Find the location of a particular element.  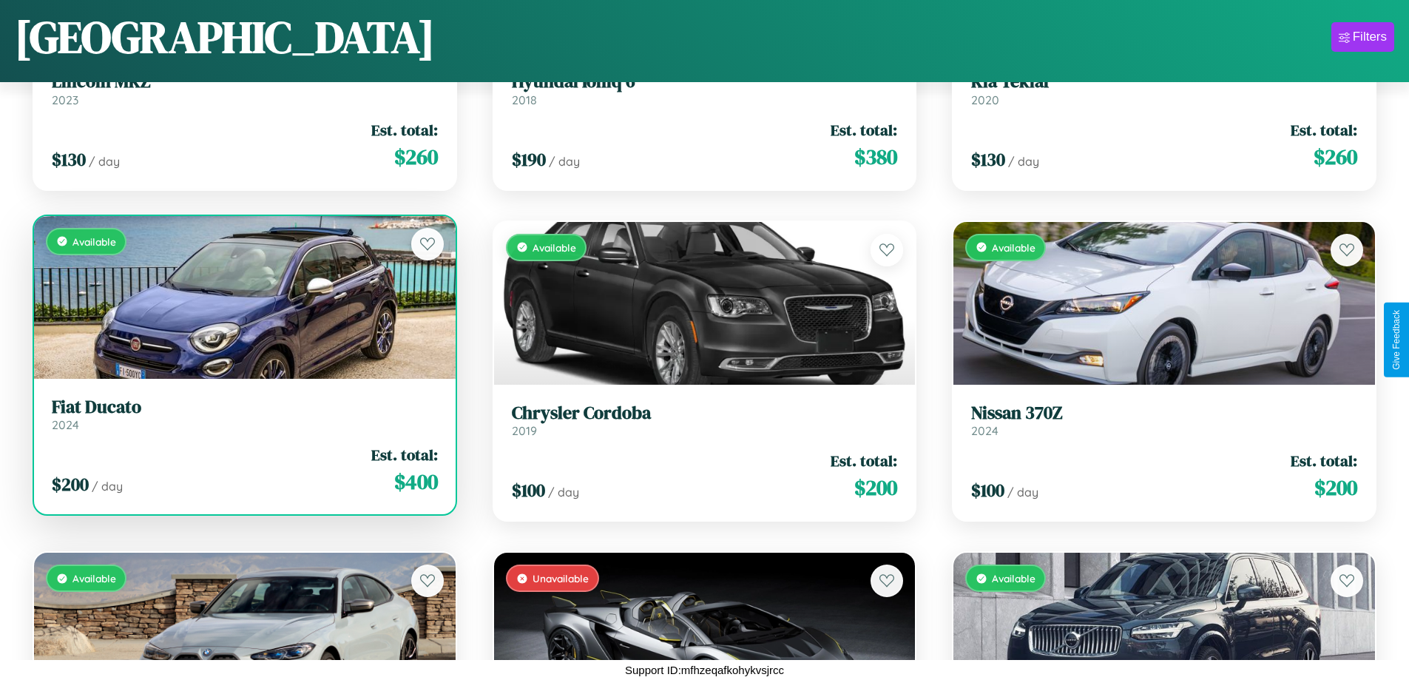

a: Nissan 370Z2024 is located at coordinates (1165, 420).